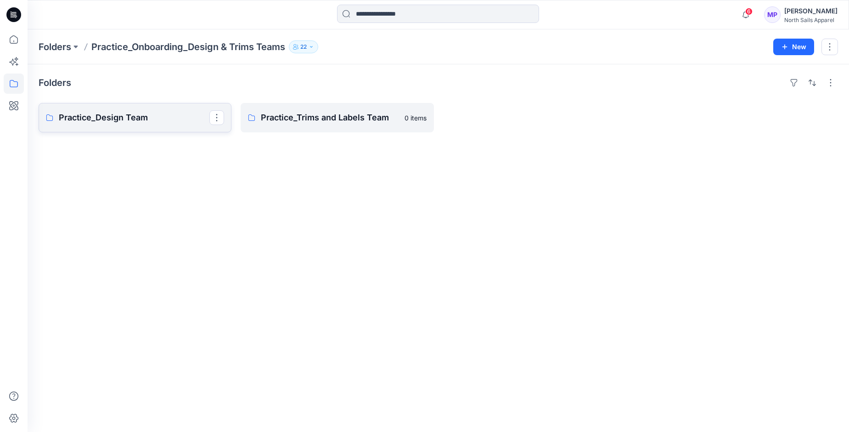  I want to click on p: Practice_Onboarding_Design & Trims Teams, so click(188, 47).